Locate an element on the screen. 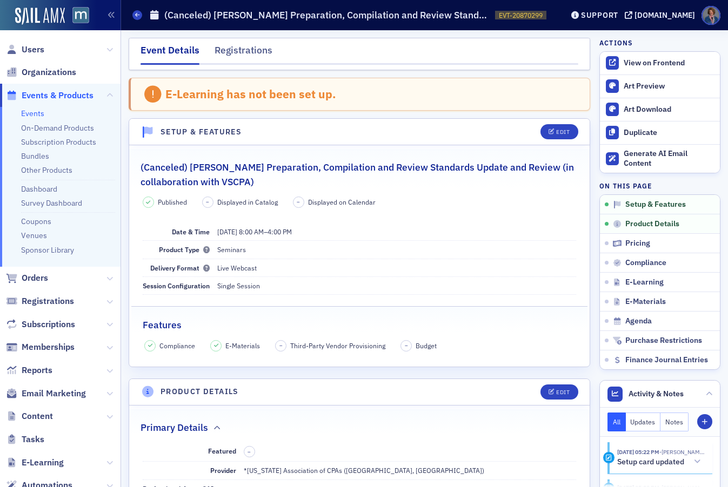 The width and height of the screenshot is (728, 487). button: All is located at coordinates (617, 422).